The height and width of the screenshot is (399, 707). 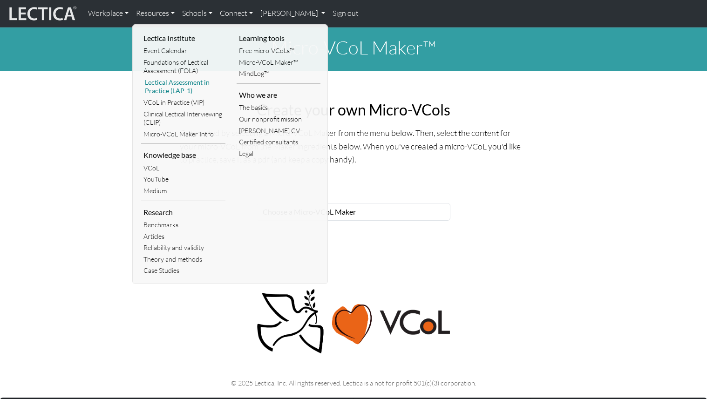 What do you see at coordinates (183, 134) in the screenshot?
I see `a: Micro-VCoL Maker Intro` at bounding box center [183, 134].